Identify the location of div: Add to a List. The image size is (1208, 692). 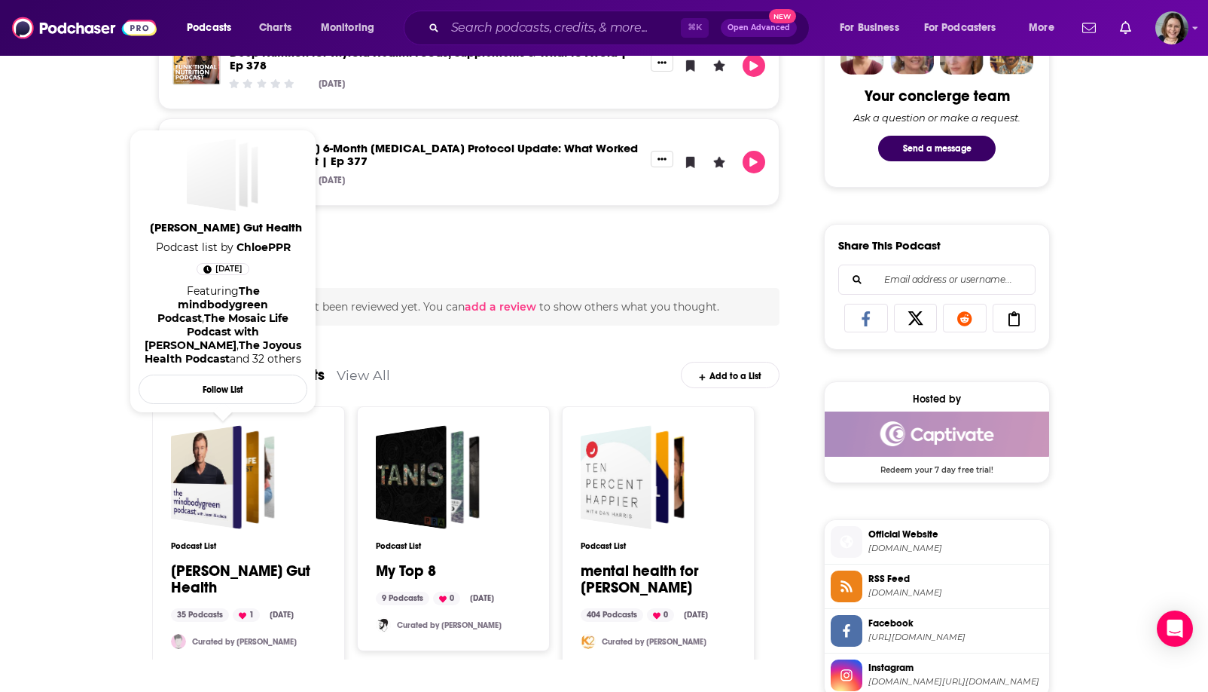
(730, 374).